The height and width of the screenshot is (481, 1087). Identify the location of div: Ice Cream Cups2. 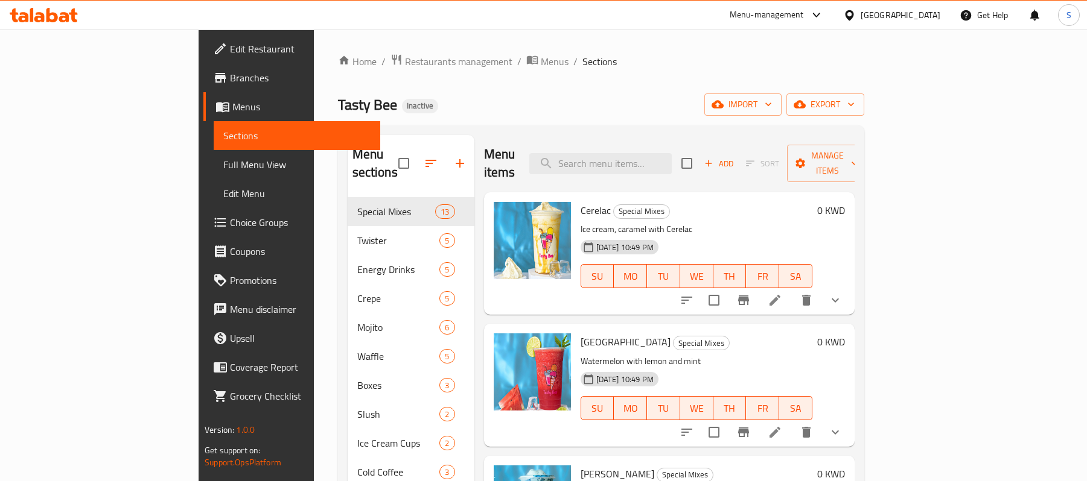
(411, 443).